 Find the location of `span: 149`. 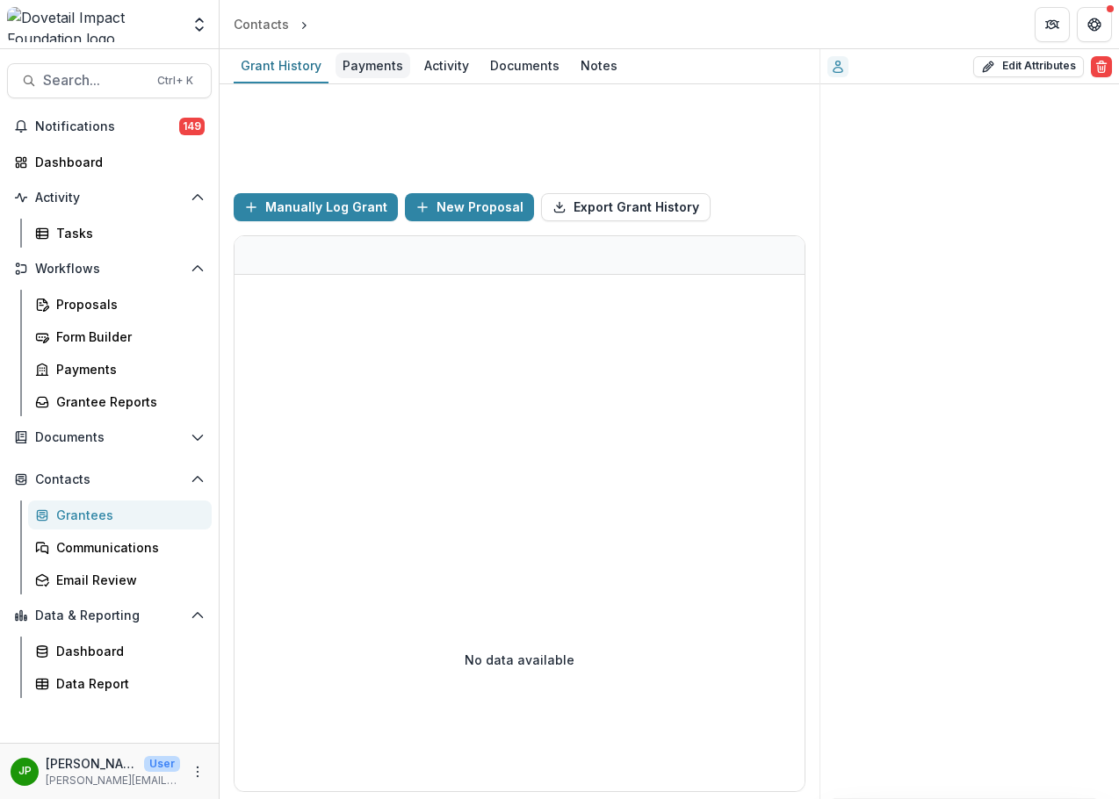

span: 149 is located at coordinates (191, 126).